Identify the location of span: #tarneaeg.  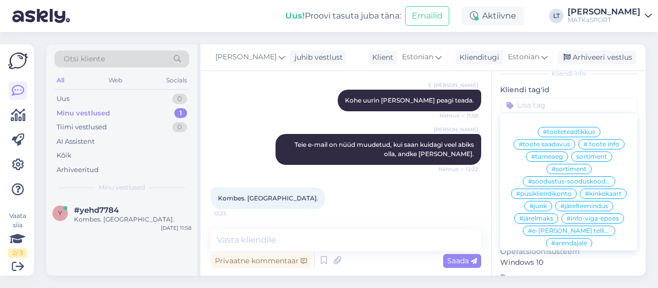
(547, 156).